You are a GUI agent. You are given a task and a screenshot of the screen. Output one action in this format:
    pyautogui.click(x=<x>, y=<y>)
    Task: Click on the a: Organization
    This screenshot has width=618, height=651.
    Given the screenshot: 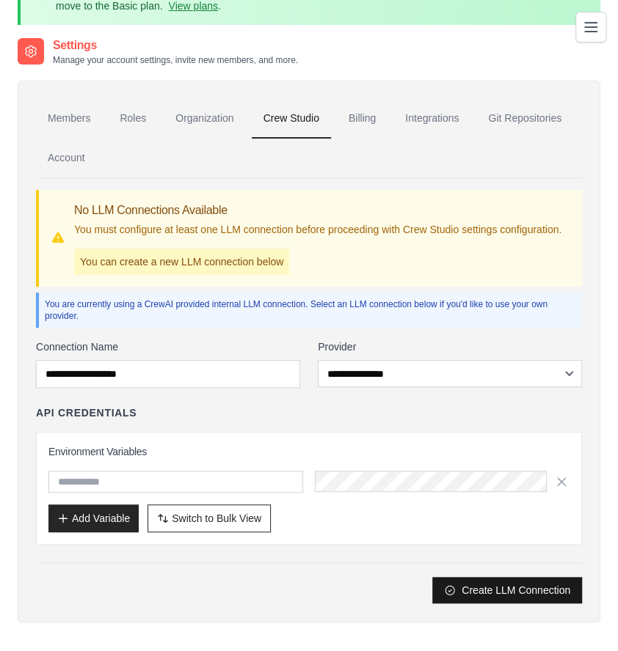 What is the action you would take?
    pyautogui.click(x=204, y=119)
    